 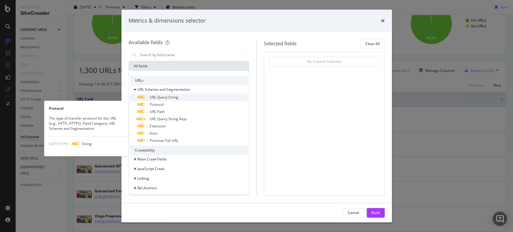 What do you see at coordinates (383, 21) in the screenshot?
I see `div: times` at bounding box center [383, 21].